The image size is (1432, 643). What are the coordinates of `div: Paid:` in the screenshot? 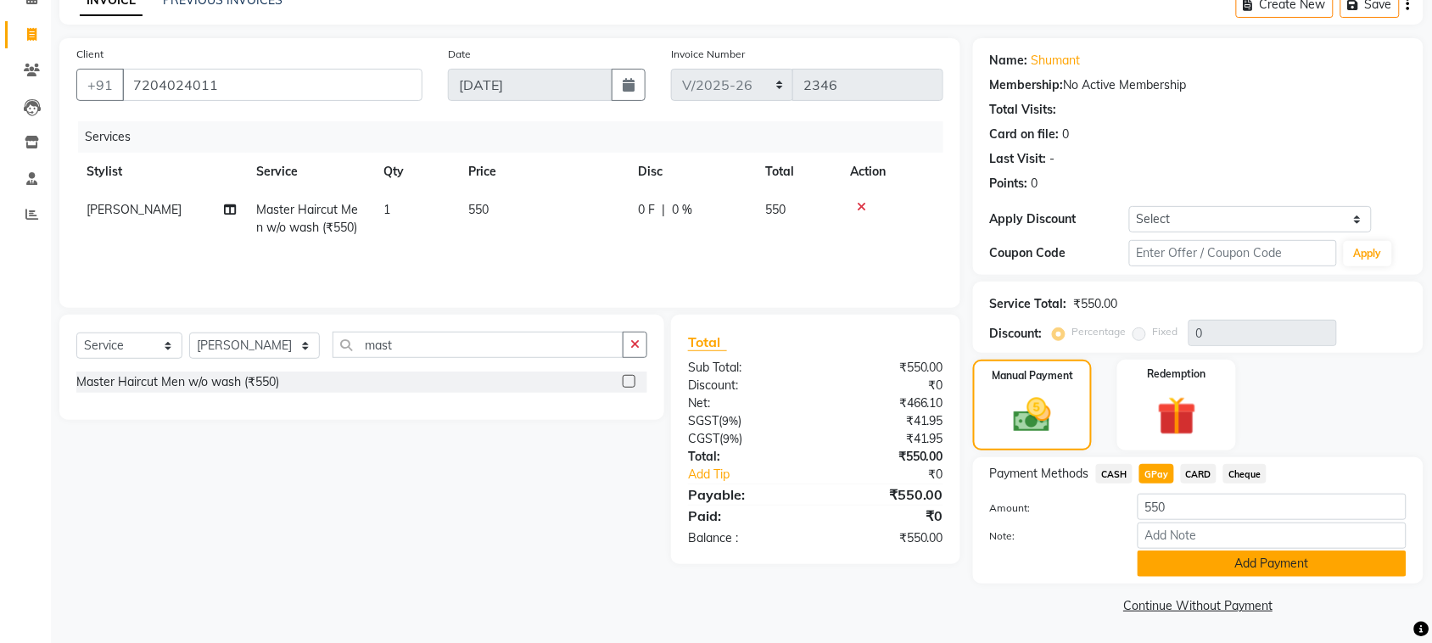 It's located at (746, 516).